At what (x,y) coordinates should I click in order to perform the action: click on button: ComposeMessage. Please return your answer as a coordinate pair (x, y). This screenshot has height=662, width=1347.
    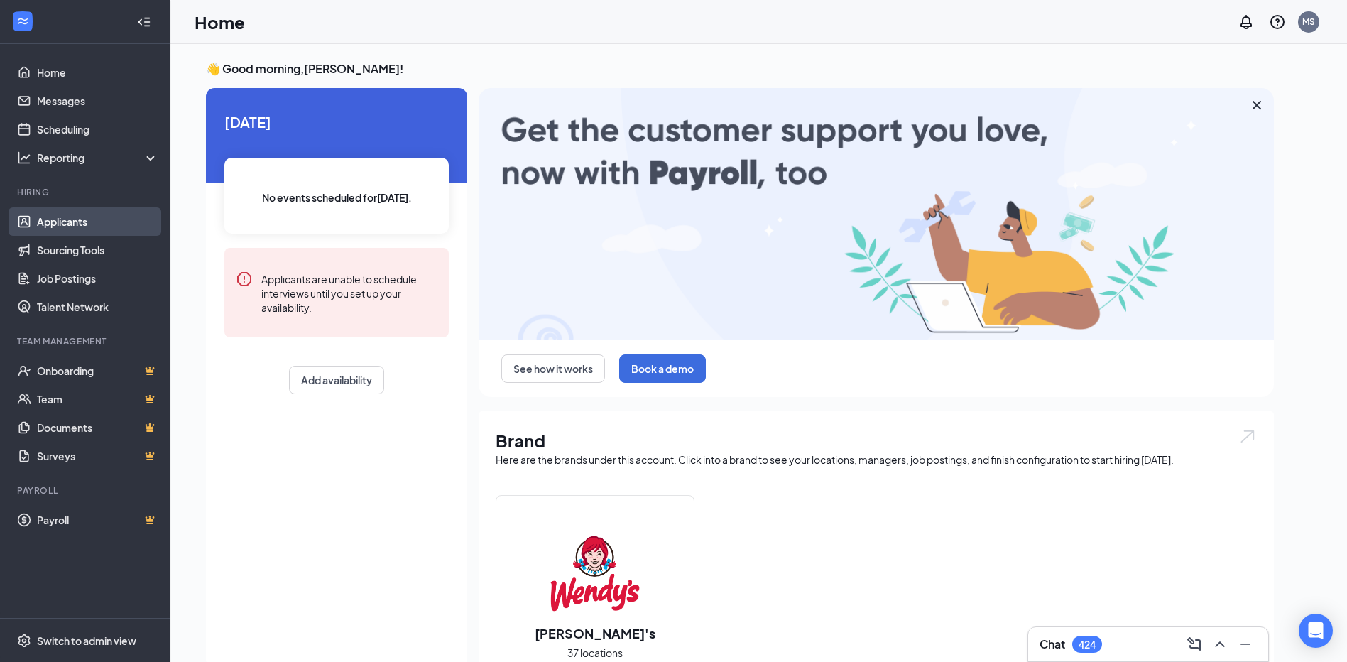
    Looking at the image, I should click on (1194, 644).